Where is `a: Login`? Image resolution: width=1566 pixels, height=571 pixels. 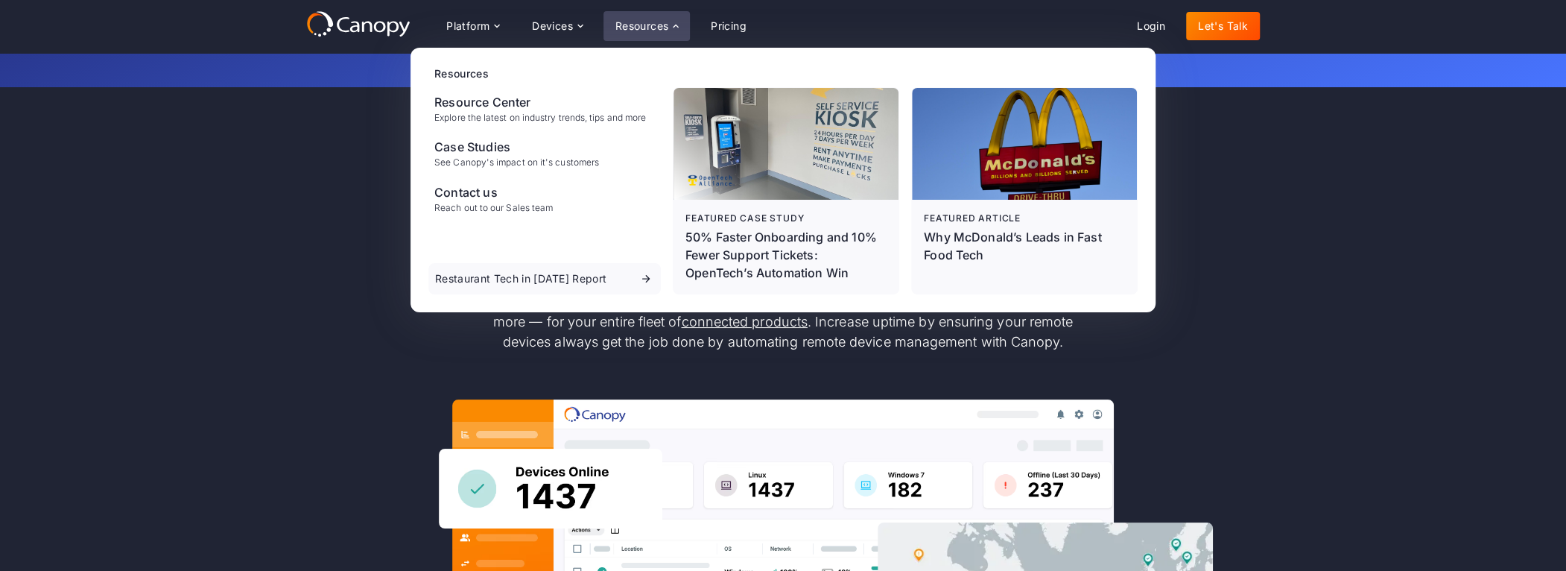 a: Login is located at coordinates (1151, 26).